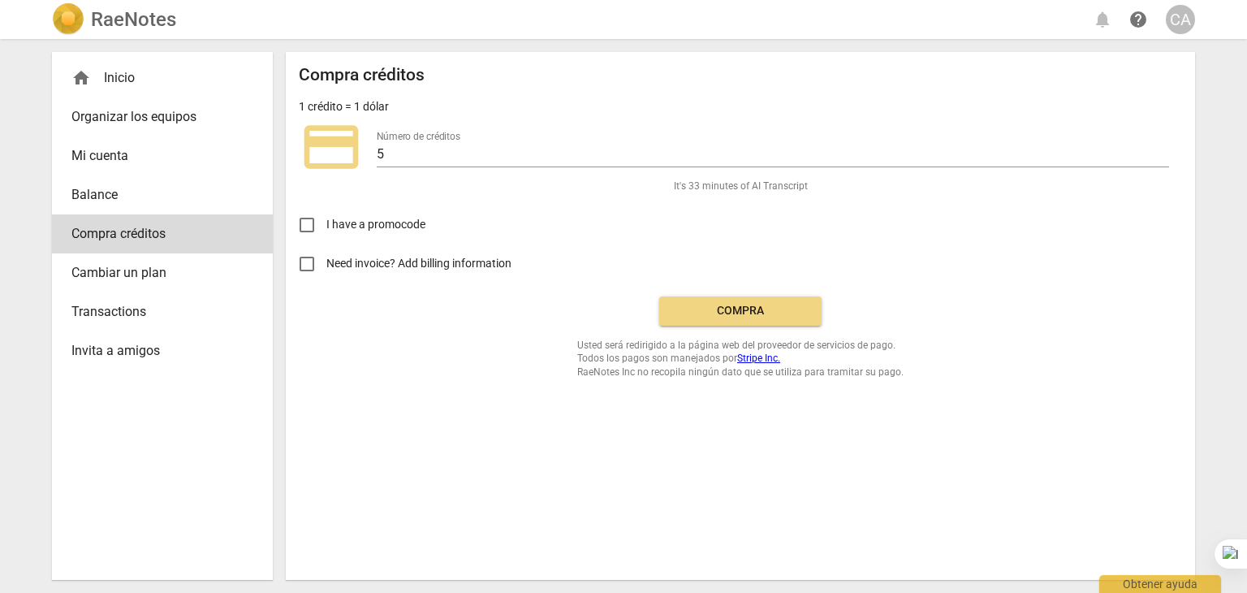 The width and height of the screenshot is (1247, 593). I want to click on a: Transactions, so click(162, 312).